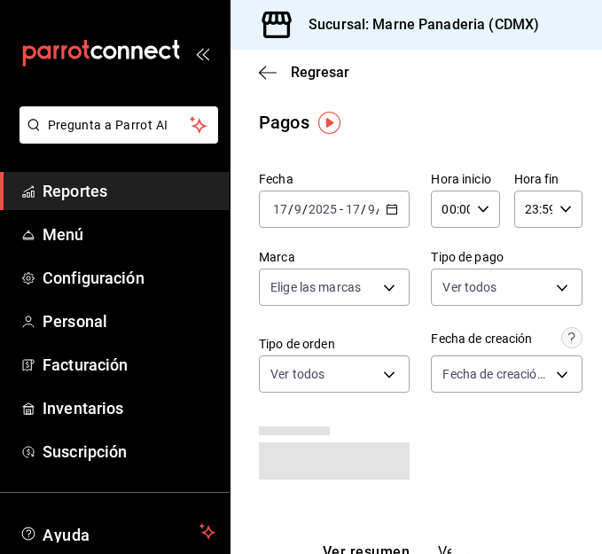 This screenshot has width=602, height=554. What do you see at coordinates (334, 257) in the screenshot?
I see `label: Marca` at bounding box center [334, 257].